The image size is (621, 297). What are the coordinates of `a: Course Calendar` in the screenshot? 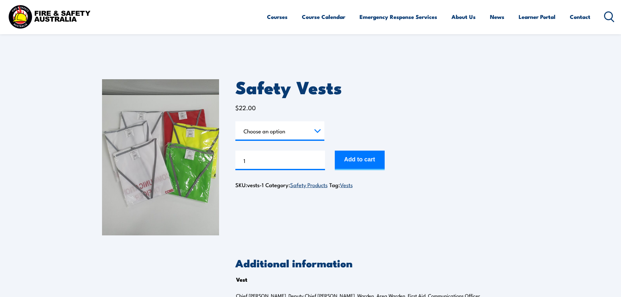 It's located at (323, 17).